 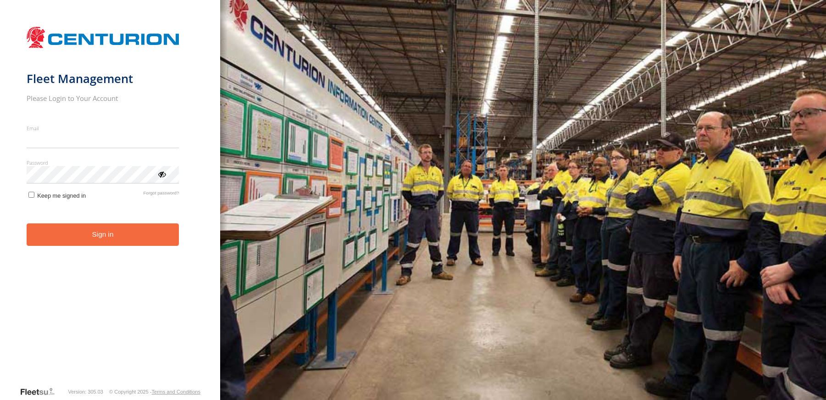 I want to click on a: Visit our Website, so click(x=41, y=392).